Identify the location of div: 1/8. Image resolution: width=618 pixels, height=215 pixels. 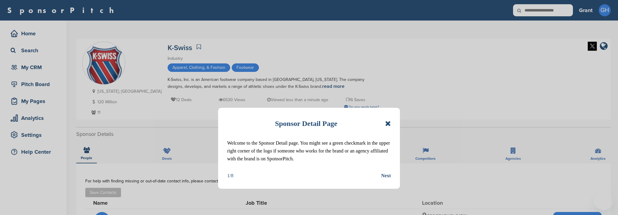
(230, 176).